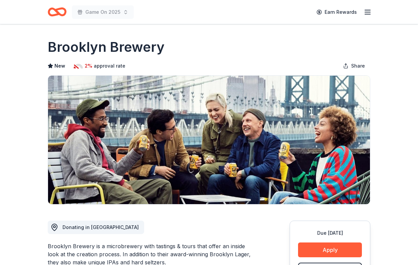 This screenshot has width=418, height=265. I want to click on img: Image for Brooklyn Brewery, so click(209, 140).